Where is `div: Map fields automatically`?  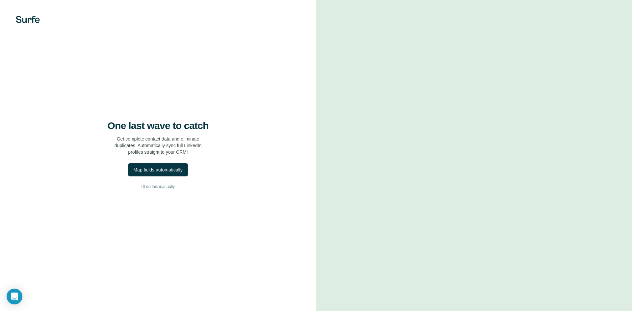
div: Map fields automatically is located at coordinates (158, 170).